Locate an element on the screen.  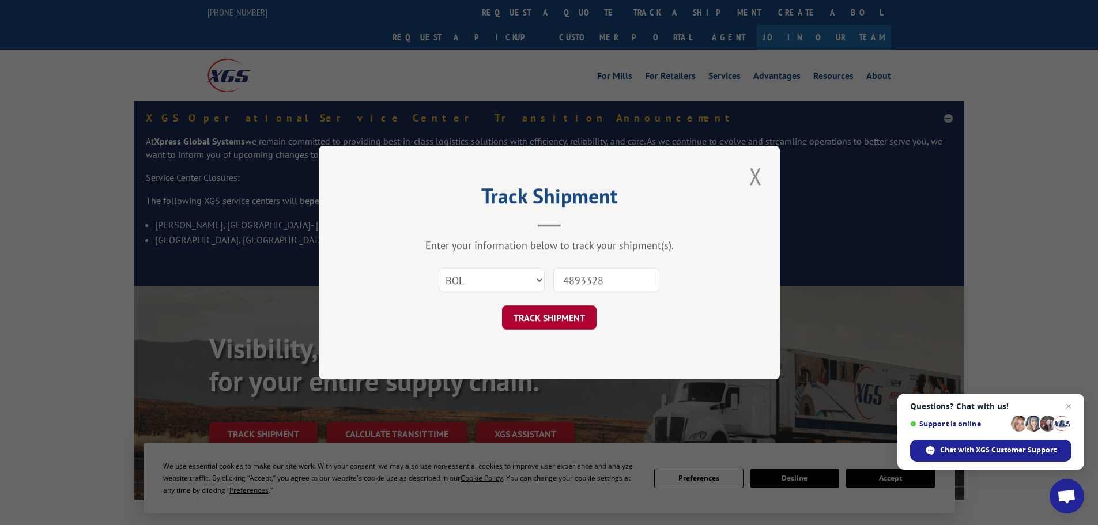
button: Close modal is located at coordinates (755, 176).